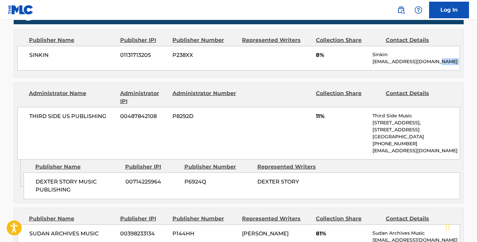 This screenshot has height=242, width=477. Describe the element at coordinates (21, 10) in the screenshot. I see `img: MLC Logo` at that location.